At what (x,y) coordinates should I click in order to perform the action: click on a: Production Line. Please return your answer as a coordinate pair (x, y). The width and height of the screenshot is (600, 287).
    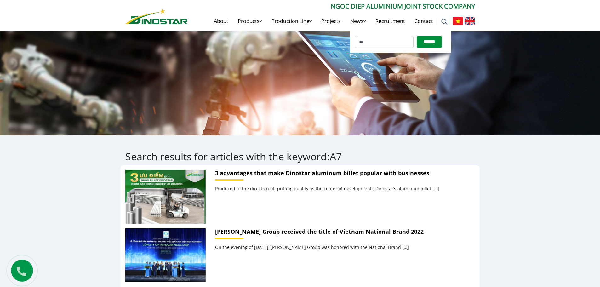
    Looking at the image, I should click on (292, 21).